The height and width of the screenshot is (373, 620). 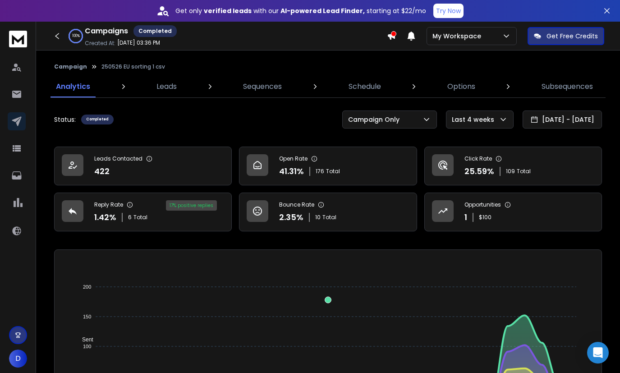 What do you see at coordinates (573, 36) in the screenshot?
I see `p: Get Free Credits` at bounding box center [573, 36].